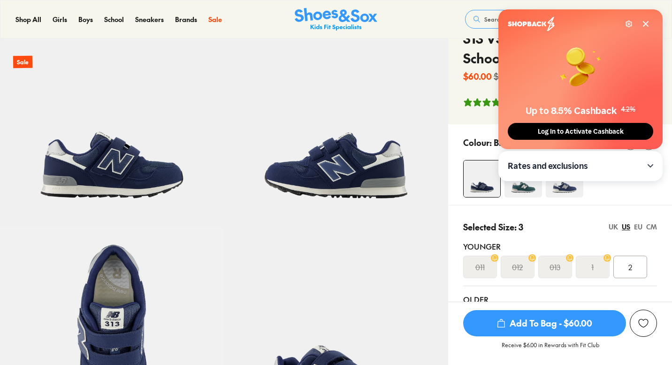 The height and width of the screenshot is (365, 672). I want to click on span: Search our range of products, so click(522, 19).